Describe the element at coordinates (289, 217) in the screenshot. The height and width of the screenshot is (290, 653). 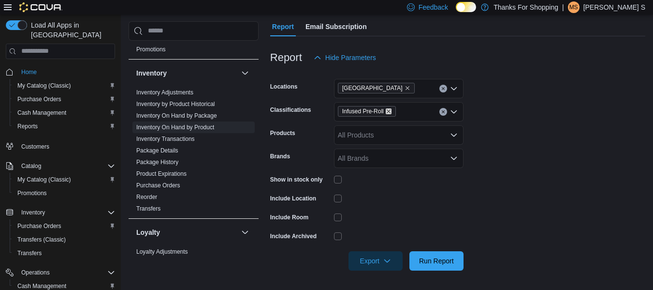
I see `label: Include Room` at that location.